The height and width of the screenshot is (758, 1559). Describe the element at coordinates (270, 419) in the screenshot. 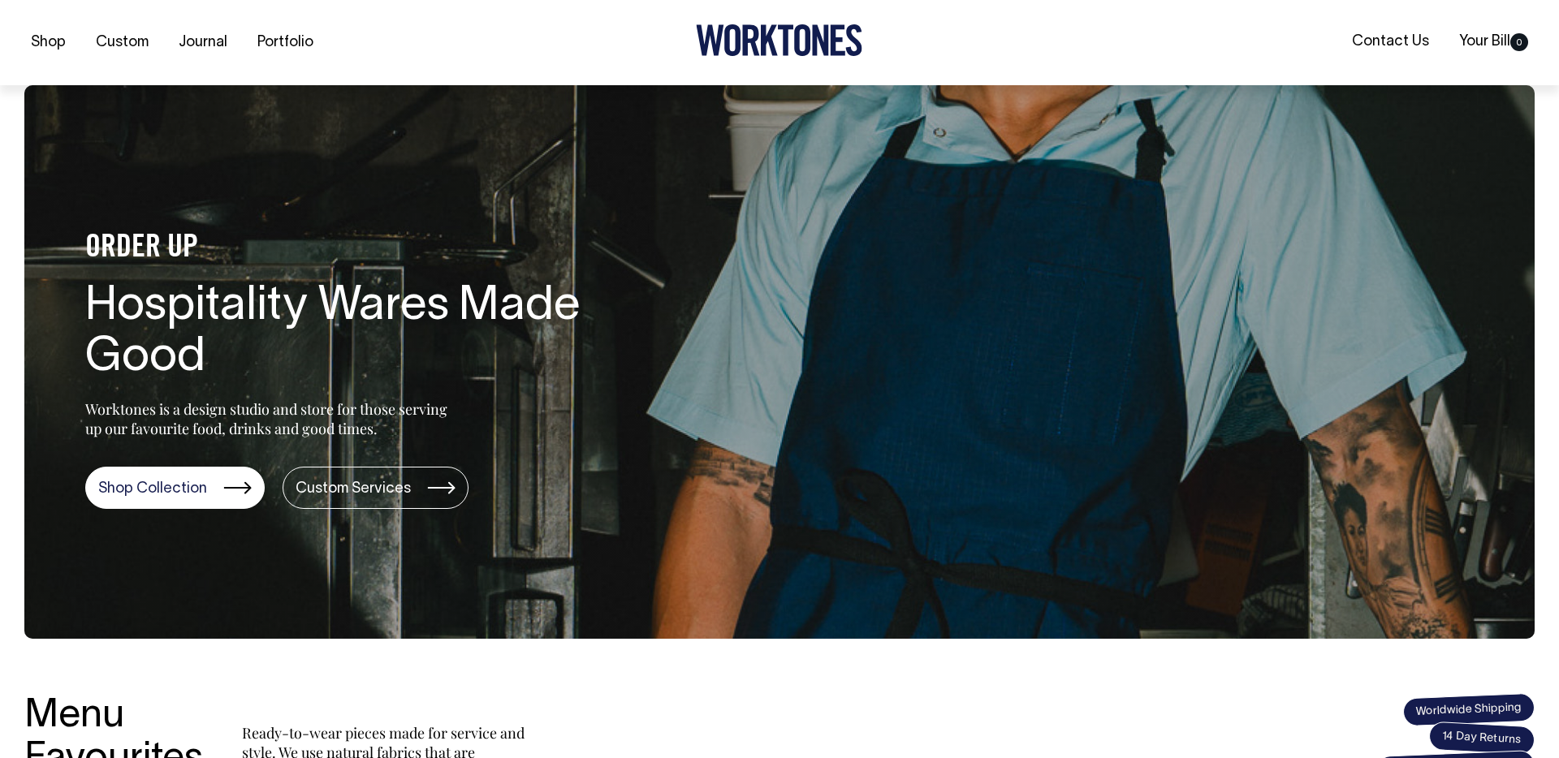

I see `p: Worktones is a design studio and store for those serving up our favourite food, drinks and good t...` at that location.